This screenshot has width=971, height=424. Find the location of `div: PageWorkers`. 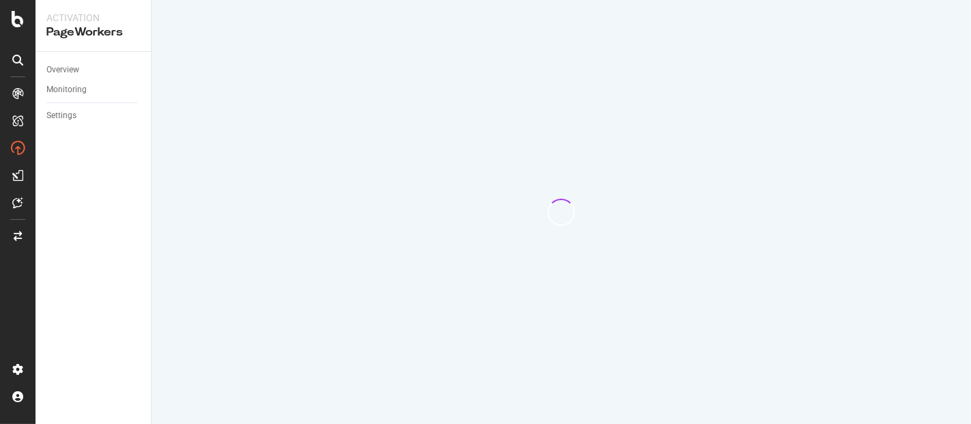

div: PageWorkers is located at coordinates (93, 32).